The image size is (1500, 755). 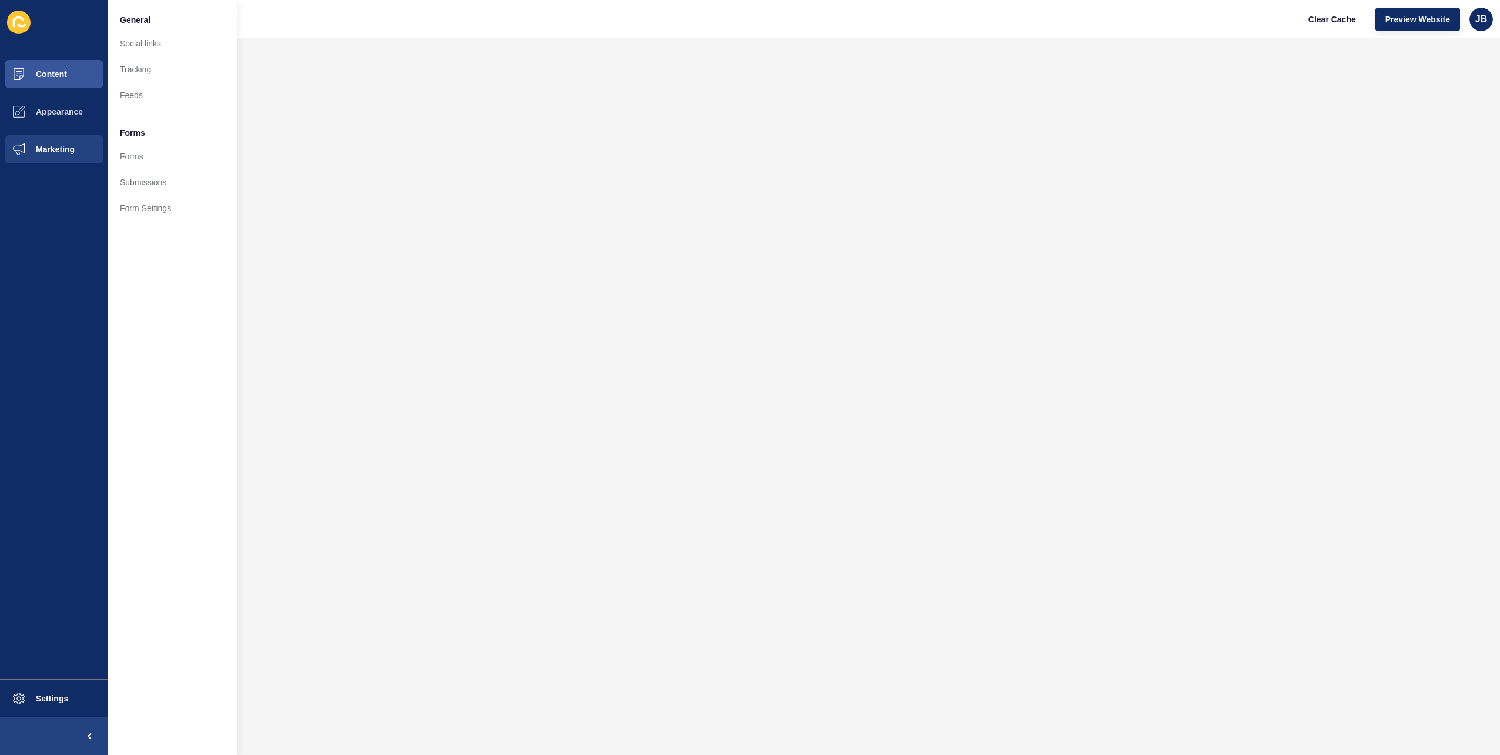 What do you see at coordinates (1418, 19) in the screenshot?
I see `span: Preview Website` at bounding box center [1418, 19].